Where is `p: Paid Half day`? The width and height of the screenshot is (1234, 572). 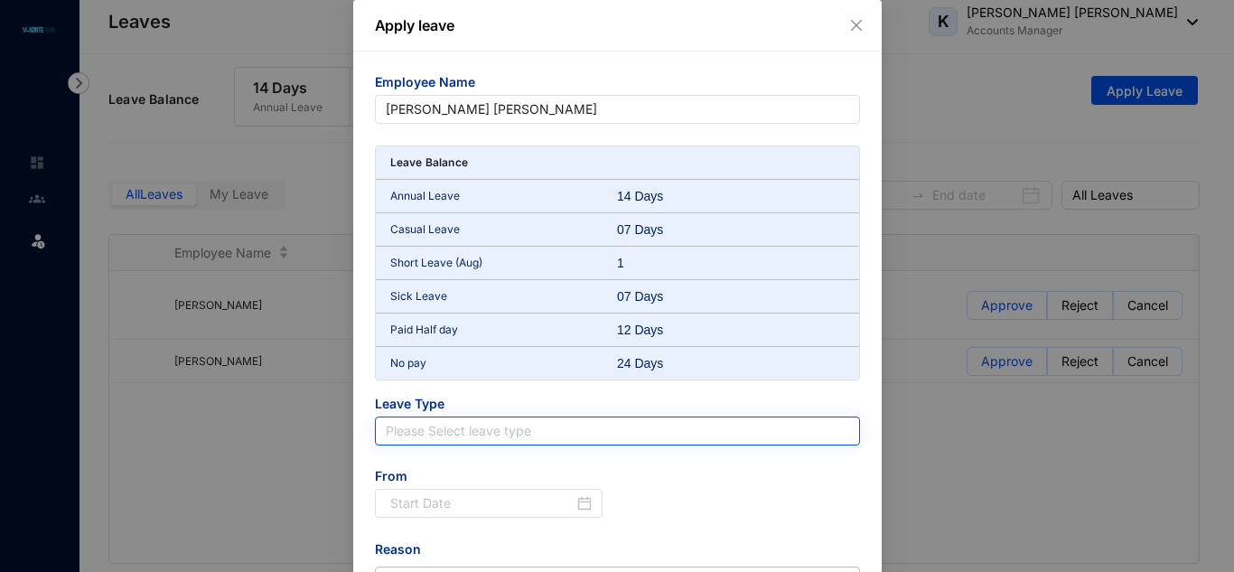
p: Paid Half day is located at coordinates (504, 330).